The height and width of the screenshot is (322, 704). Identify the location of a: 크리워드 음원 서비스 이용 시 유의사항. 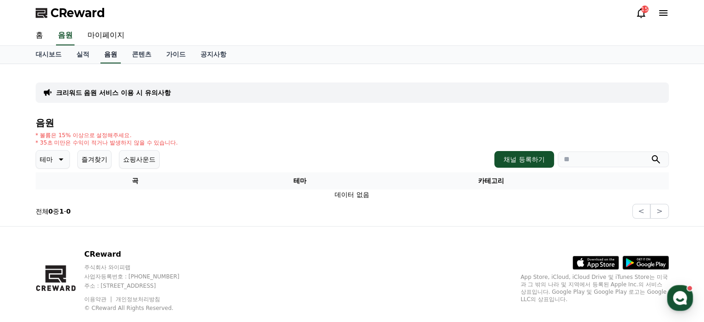
(113, 93).